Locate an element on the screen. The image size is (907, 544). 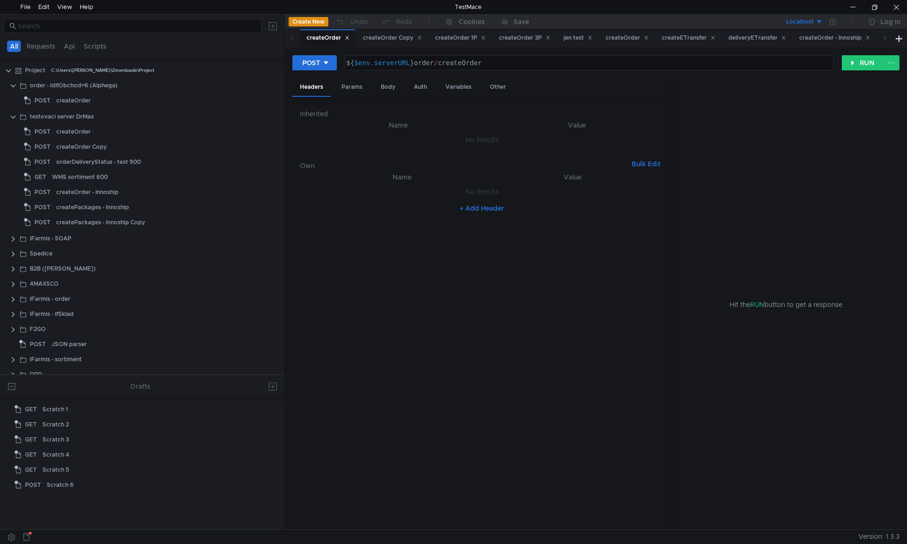
div: Scratch 4 is located at coordinates (56, 455).